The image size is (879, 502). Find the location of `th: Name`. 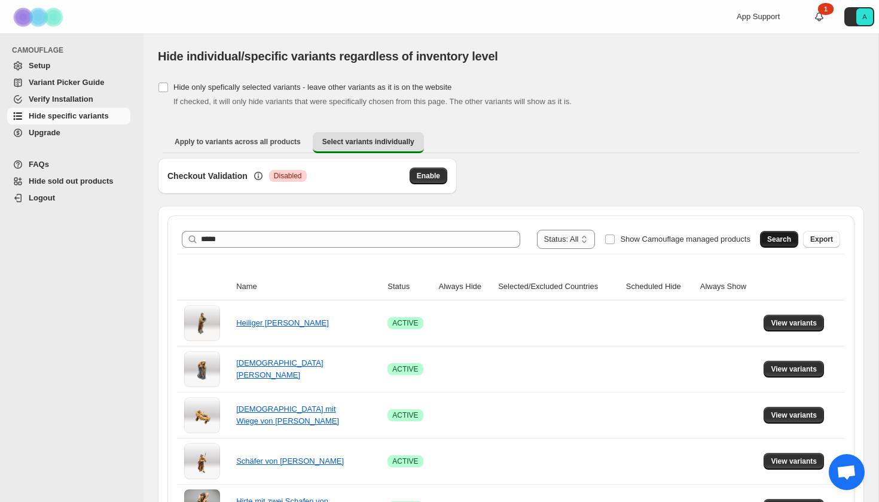

th: Name is located at coordinates (308, 286).